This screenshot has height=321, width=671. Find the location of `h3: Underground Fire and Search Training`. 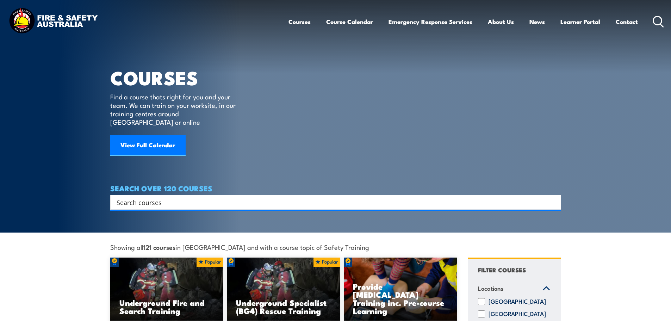

h3: Underground Fire and Search Training is located at coordinates (167, 307).